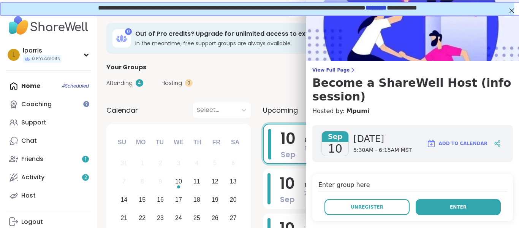  I want to click on div: 6, so click(233, 163).